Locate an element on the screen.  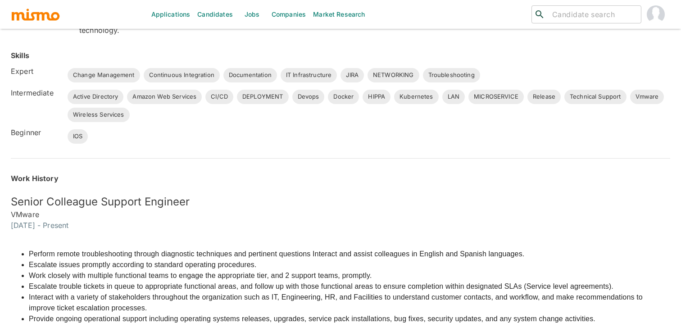
h6: Skills is located at coordinates (20, 55).